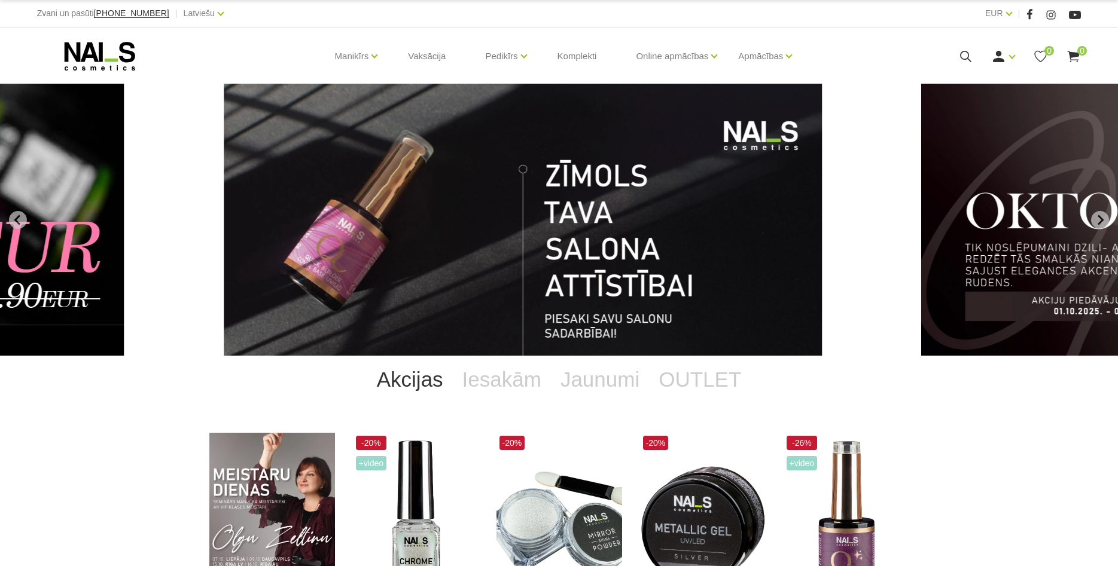  Describe the element at coordinates (577, 56) in the screenshot. I see `a: Komplekti` at that location.